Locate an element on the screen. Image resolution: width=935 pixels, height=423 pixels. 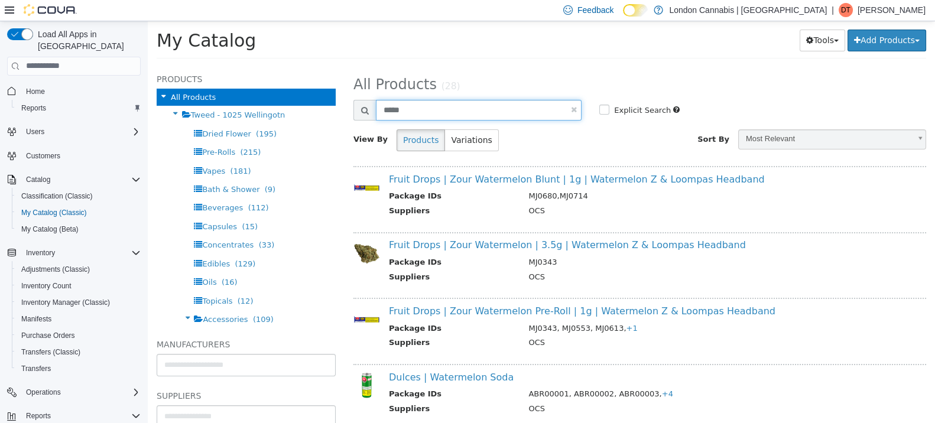
label: Explicit Search is located at coordinates (493, 89).